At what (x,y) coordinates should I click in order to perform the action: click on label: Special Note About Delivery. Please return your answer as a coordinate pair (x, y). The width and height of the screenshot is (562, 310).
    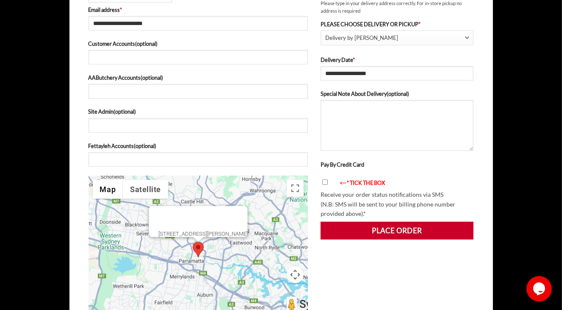
    Looking at the image, I should click on (397, 94).